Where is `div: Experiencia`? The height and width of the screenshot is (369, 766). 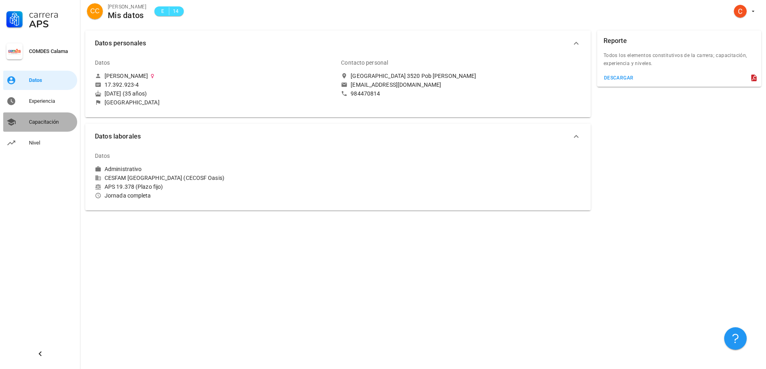
div: Experiencia is located at coordinates (51, 101).